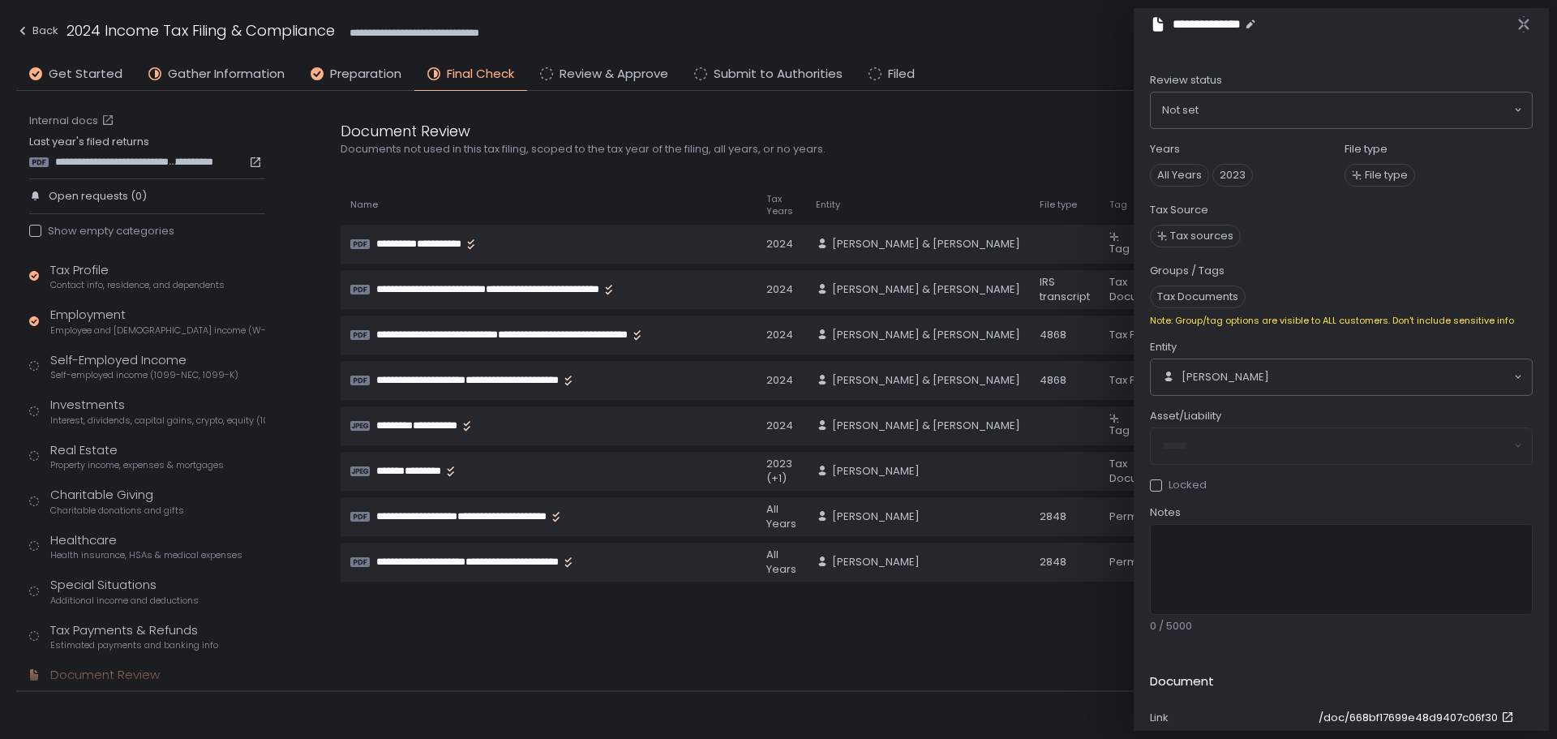  I want to click on div: Special Situations, so click(124, 591).